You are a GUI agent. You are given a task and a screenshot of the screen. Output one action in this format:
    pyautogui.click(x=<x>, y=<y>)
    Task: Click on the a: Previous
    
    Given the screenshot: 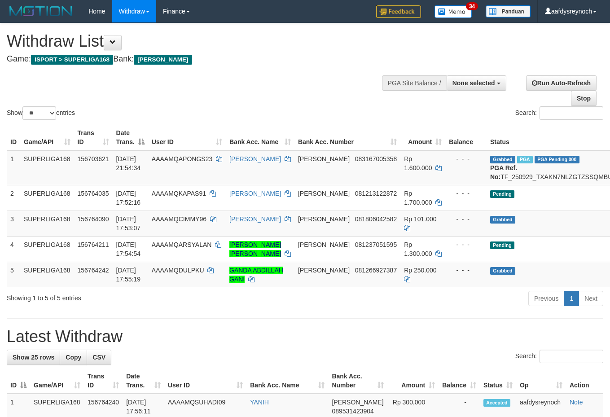 What is the action you would take?
    pyautogui.click(x=546, y=298)
    